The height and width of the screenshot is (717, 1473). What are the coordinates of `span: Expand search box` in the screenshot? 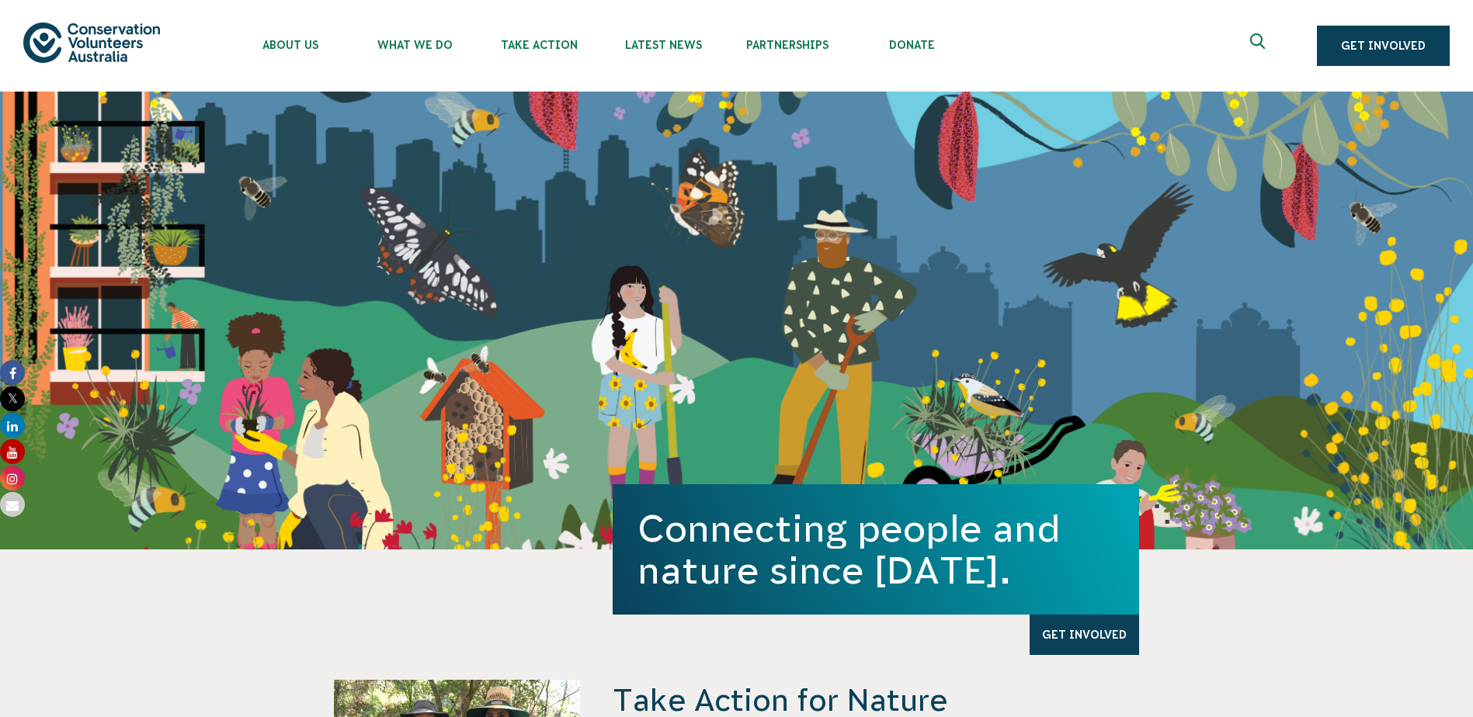 It's located at (1259, 46).